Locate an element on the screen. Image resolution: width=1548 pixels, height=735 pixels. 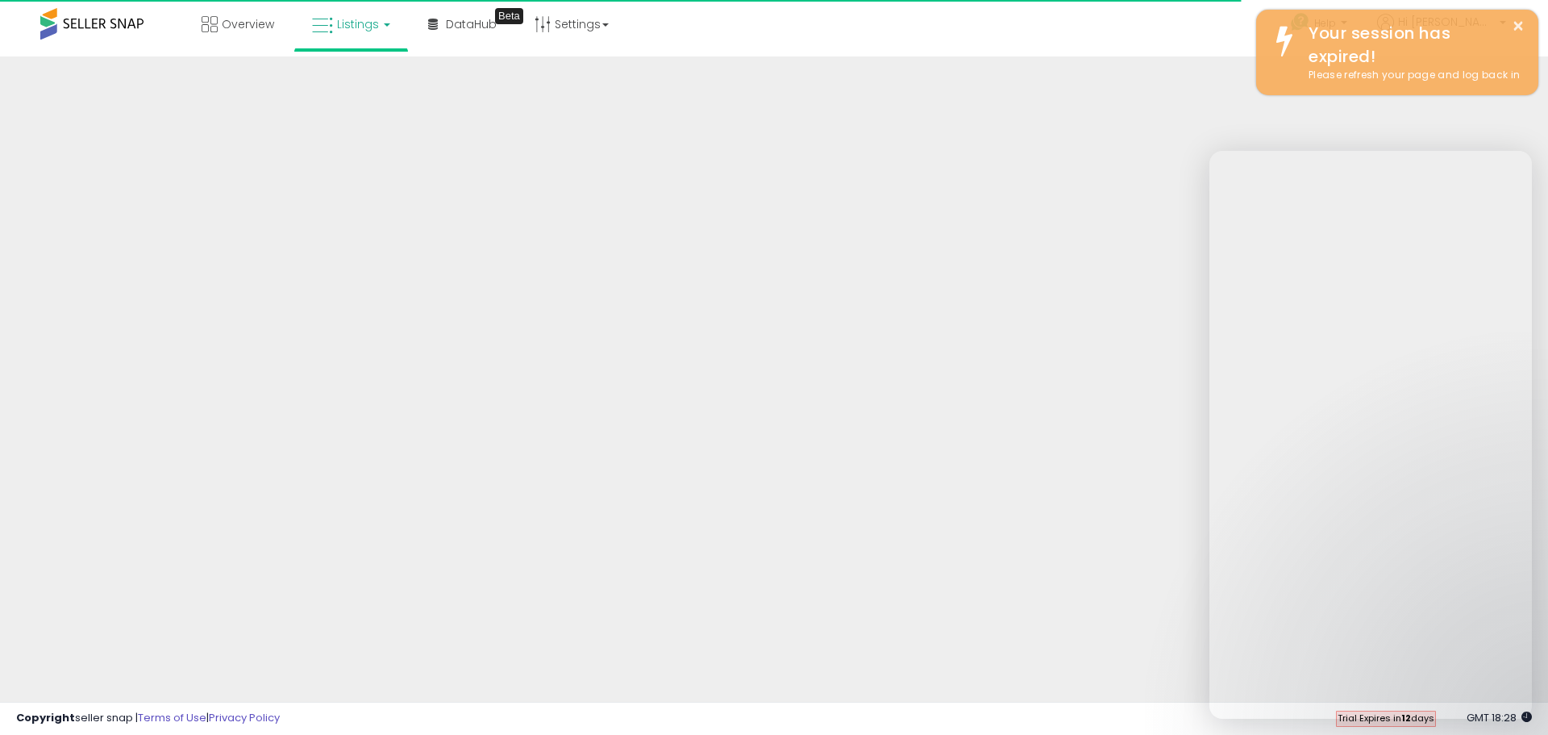
div: seller snap | | is located at coordinates (148, 718).